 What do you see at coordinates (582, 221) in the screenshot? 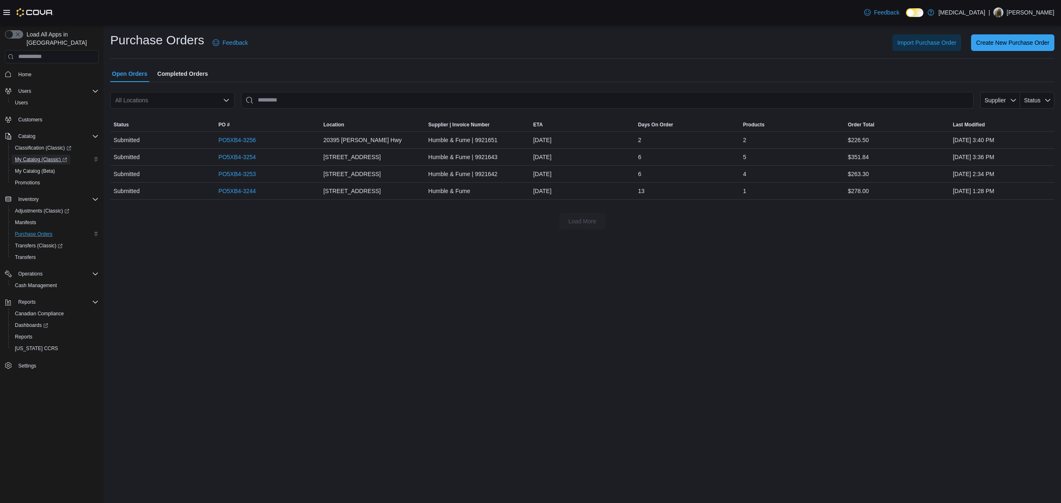
I see `span: Load More` at bounding box center [582, 221].